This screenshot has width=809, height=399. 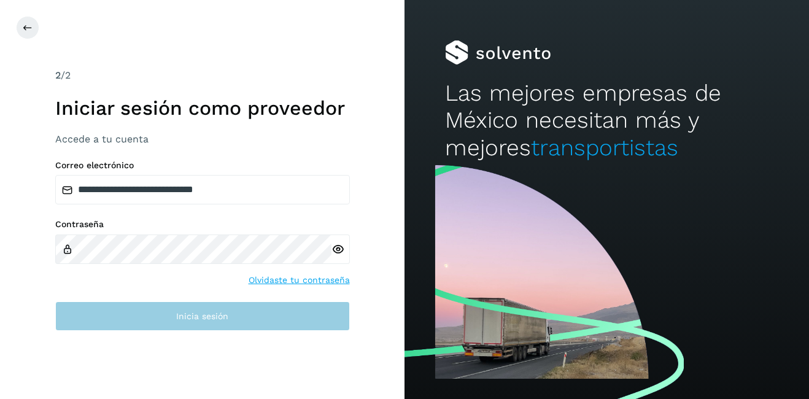 I want to click on span: Inicia sesión, so click(x=202, y=316).